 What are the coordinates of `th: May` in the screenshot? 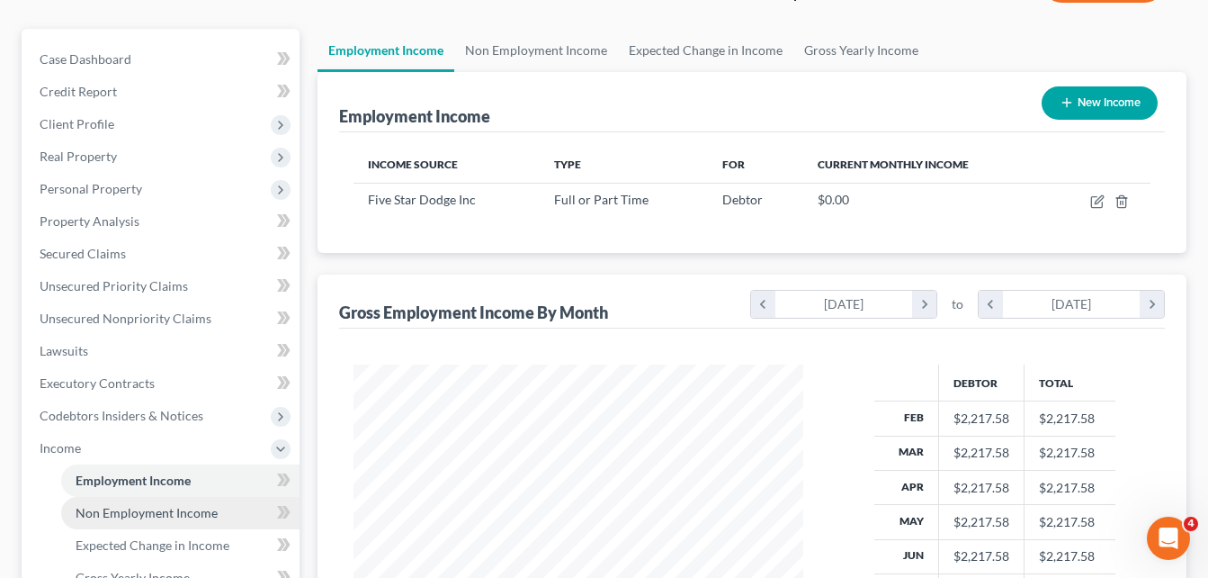 It's located at (907, 522).